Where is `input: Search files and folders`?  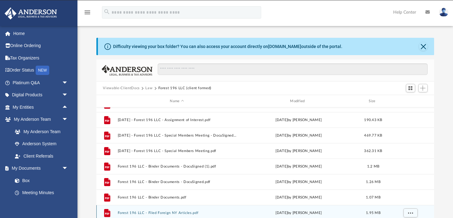 input: Search files and folders is located at coordinates (292, 69).